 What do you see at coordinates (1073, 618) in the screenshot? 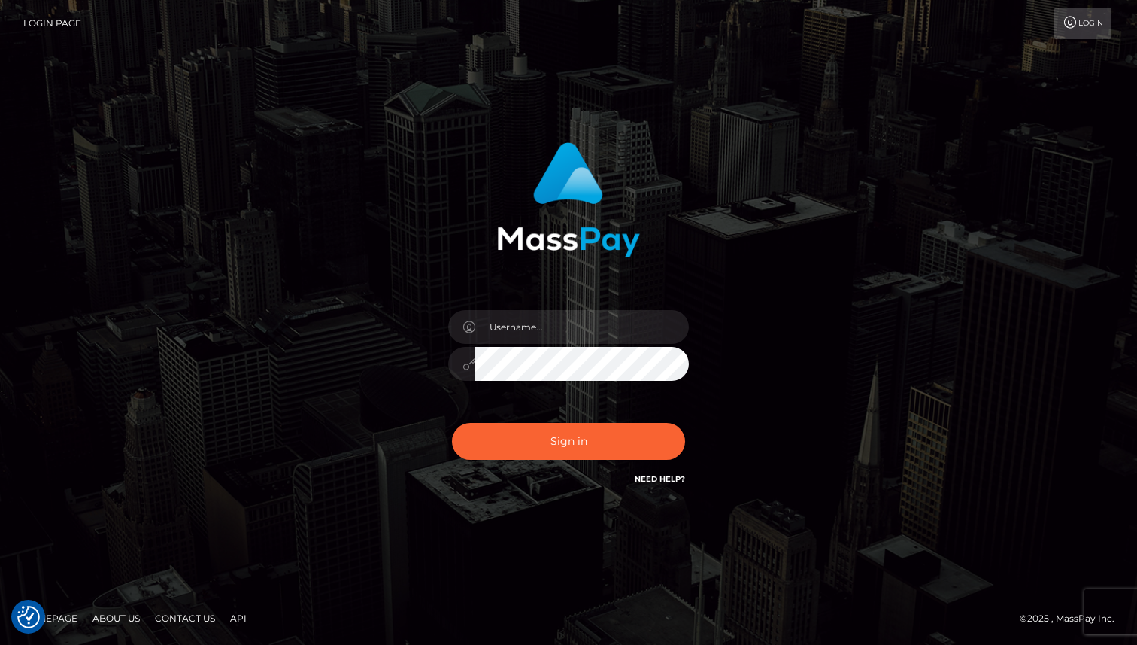
I see `div: © 2025 , MassPay Inc.` at bounding box center [1073, 618].